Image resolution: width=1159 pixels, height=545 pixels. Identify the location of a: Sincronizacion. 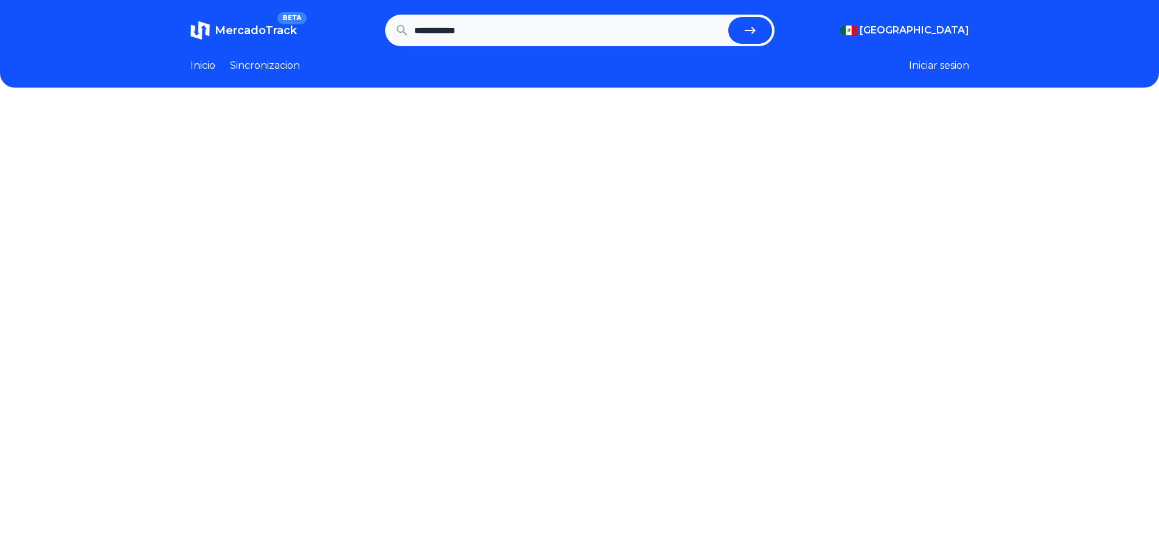
(265, 66).